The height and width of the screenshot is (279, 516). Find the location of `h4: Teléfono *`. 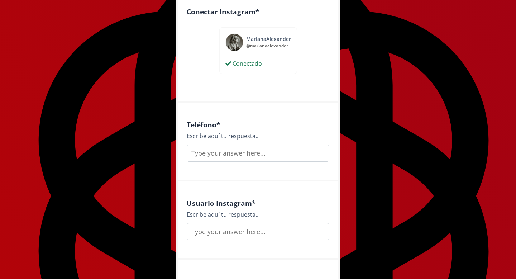

h4: Teléfono * is located at coordinates (258, 124).